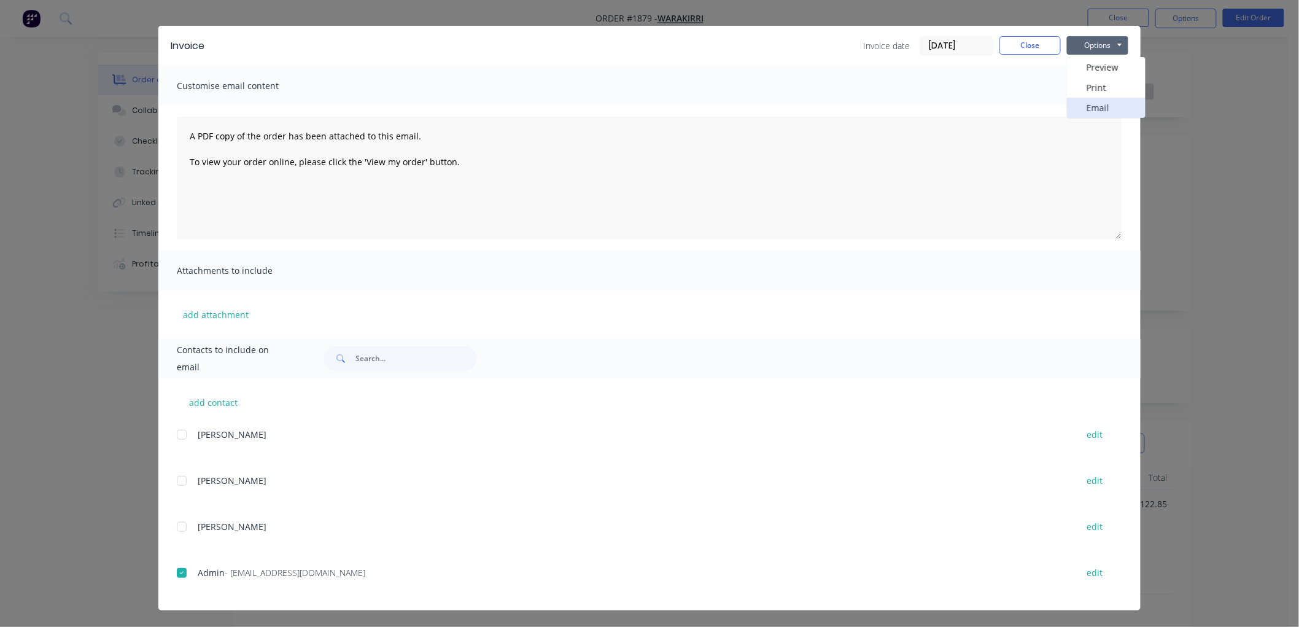 Image resolution: width=1299 pixels, height=627 pixels. I want to click on button: Print, so click(1106, 87).